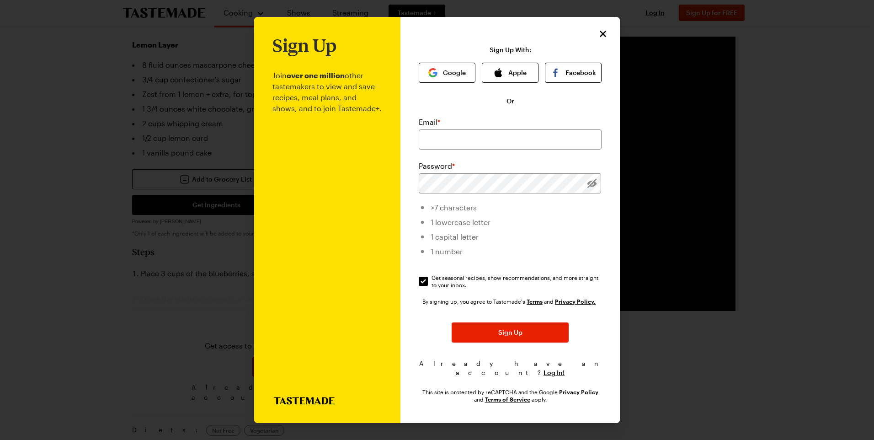 The width and height of the screenshot is (874, 440). I want to click on input: Get seasonal recipes, show recommendations, and more straight to your inbox., so click(423, 281).